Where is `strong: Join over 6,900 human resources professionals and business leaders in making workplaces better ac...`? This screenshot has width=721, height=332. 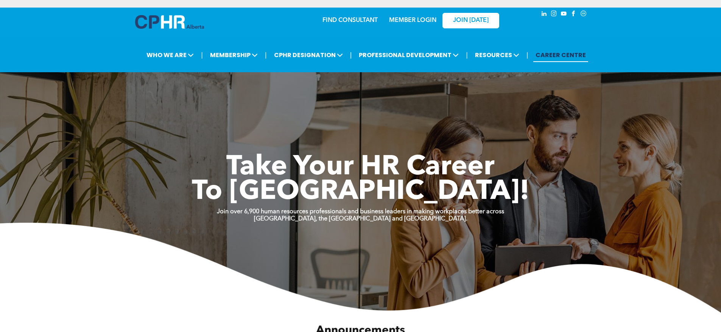
strong: Join over 6,900 human resources professionals and business leaders in making workplaces better ac... is located at coordinates (360, 212).